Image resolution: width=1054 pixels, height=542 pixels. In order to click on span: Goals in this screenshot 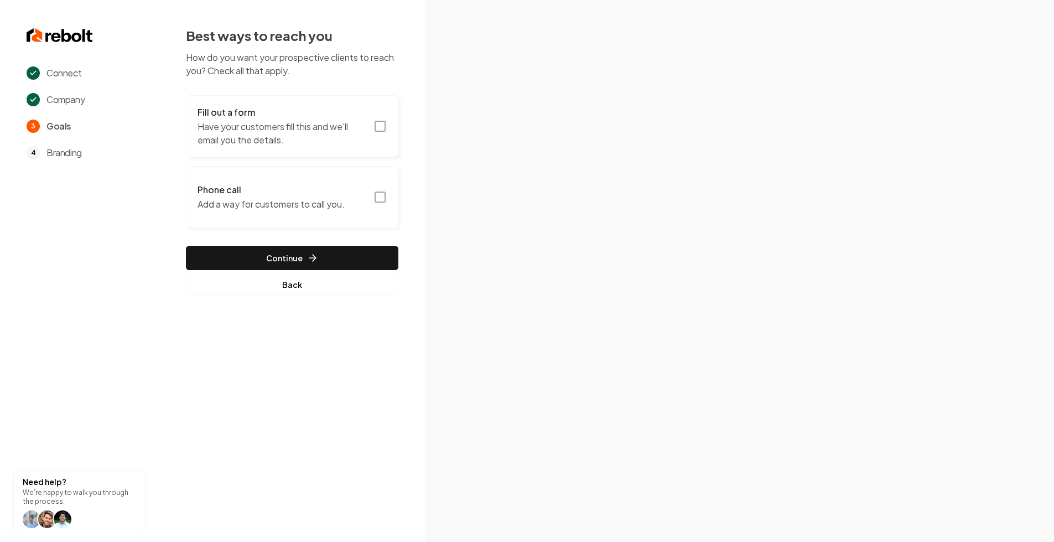, I will do `click(59, 126)`.